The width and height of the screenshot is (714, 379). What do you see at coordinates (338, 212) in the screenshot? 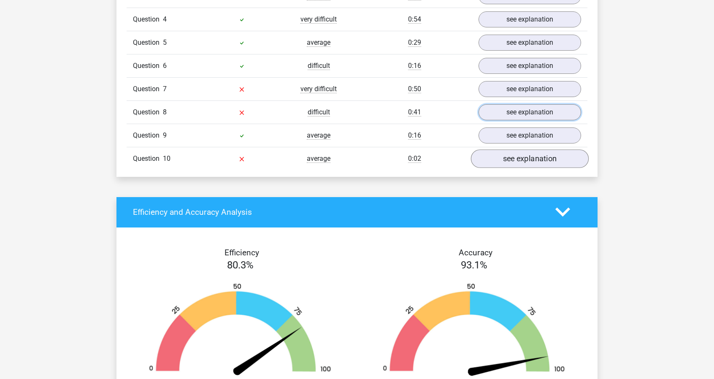
I see `h4: Efficiency and Accuracy Analysis` at bounding box center [338, 212].